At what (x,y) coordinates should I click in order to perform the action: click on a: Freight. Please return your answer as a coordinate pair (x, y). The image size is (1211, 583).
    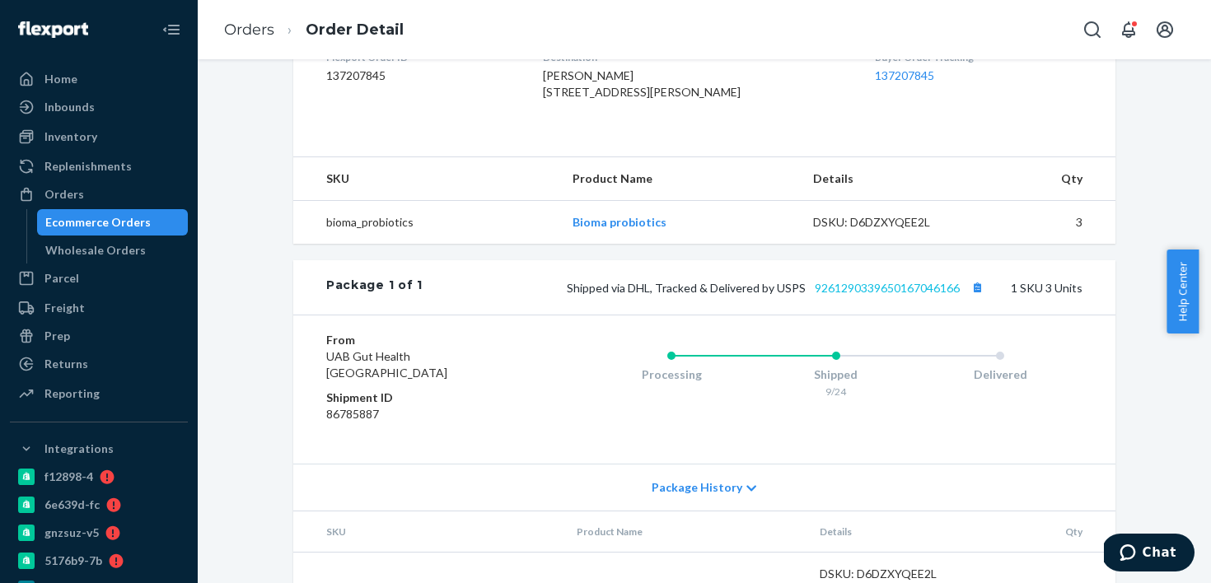
    Looking at the image, I should click on (99, 308).